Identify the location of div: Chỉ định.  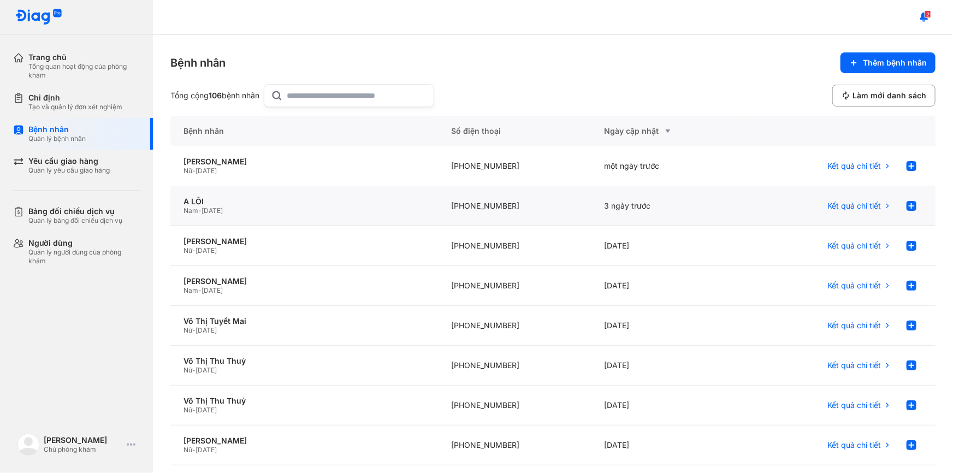
(75, 98).